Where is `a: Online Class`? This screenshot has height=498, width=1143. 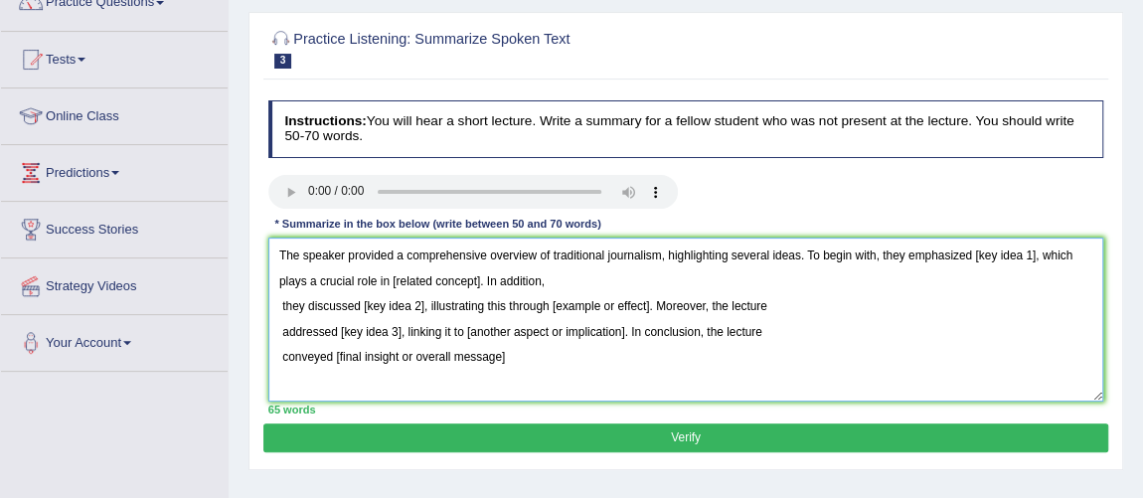 a: Online Class is located at coordinates (114, 113).